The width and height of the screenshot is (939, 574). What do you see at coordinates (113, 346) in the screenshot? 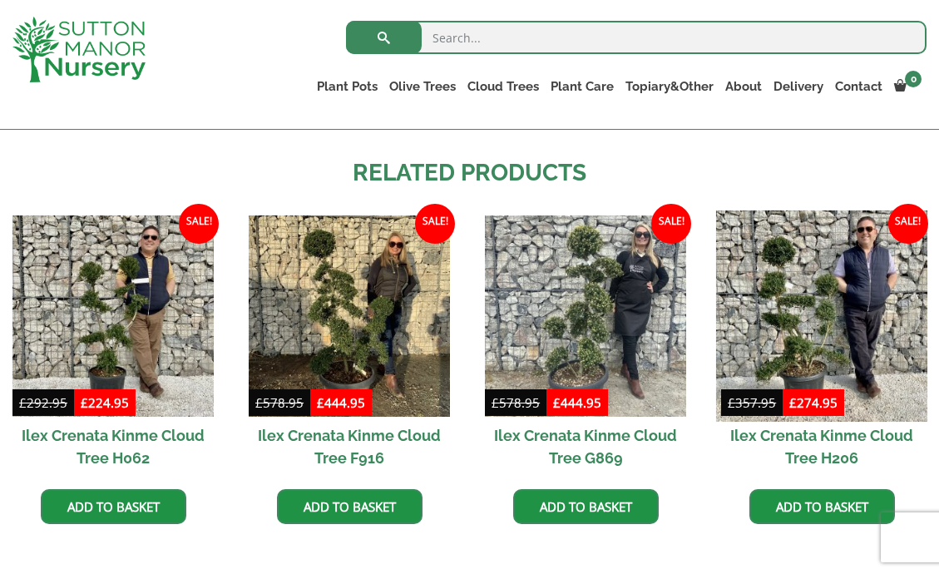
I see `a: Sale! Ilex Crenata Kinme Cloud Tree H062` at bounding box center [113, 346].